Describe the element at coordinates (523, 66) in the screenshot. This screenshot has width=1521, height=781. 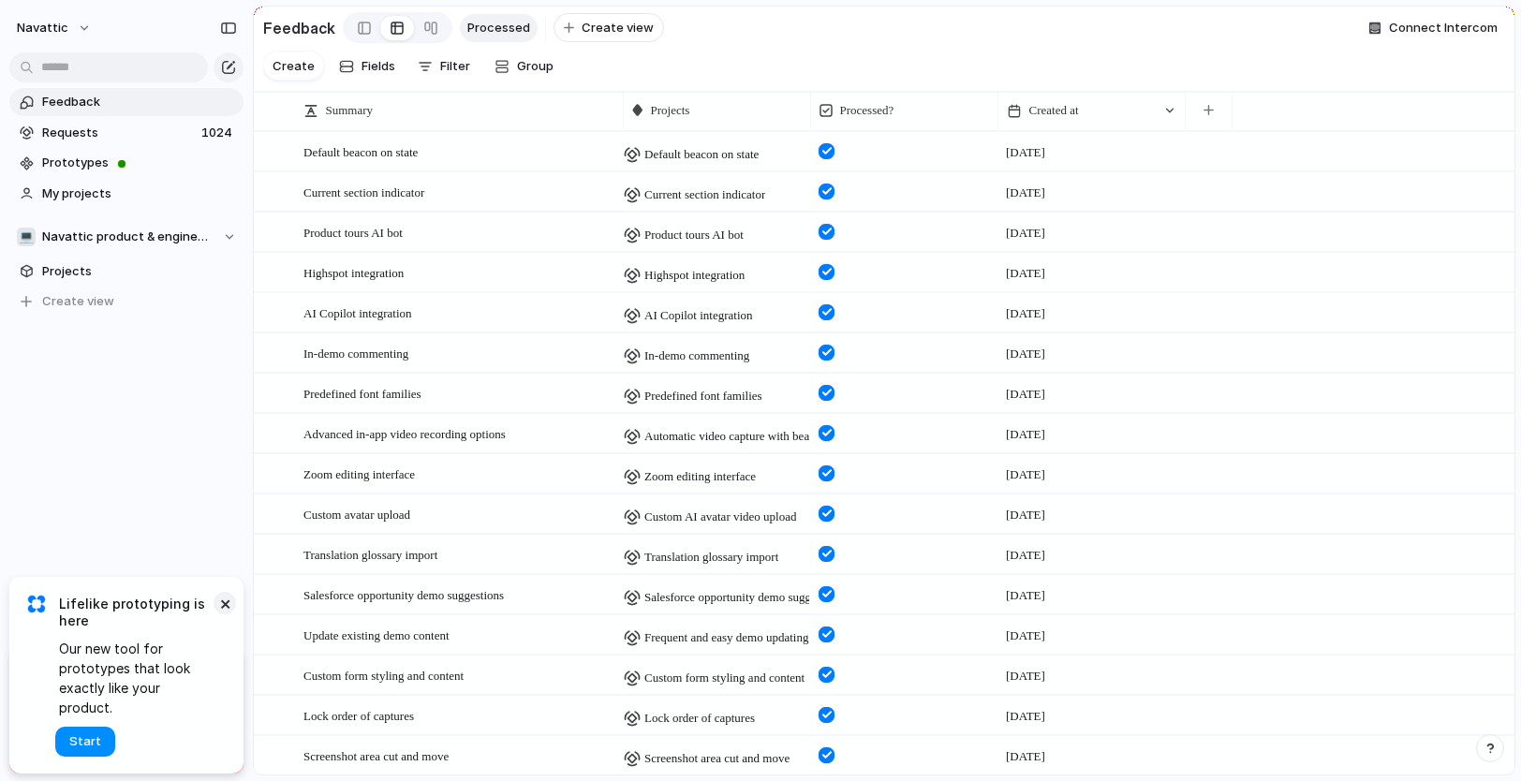
I see `button: Group` at that location.